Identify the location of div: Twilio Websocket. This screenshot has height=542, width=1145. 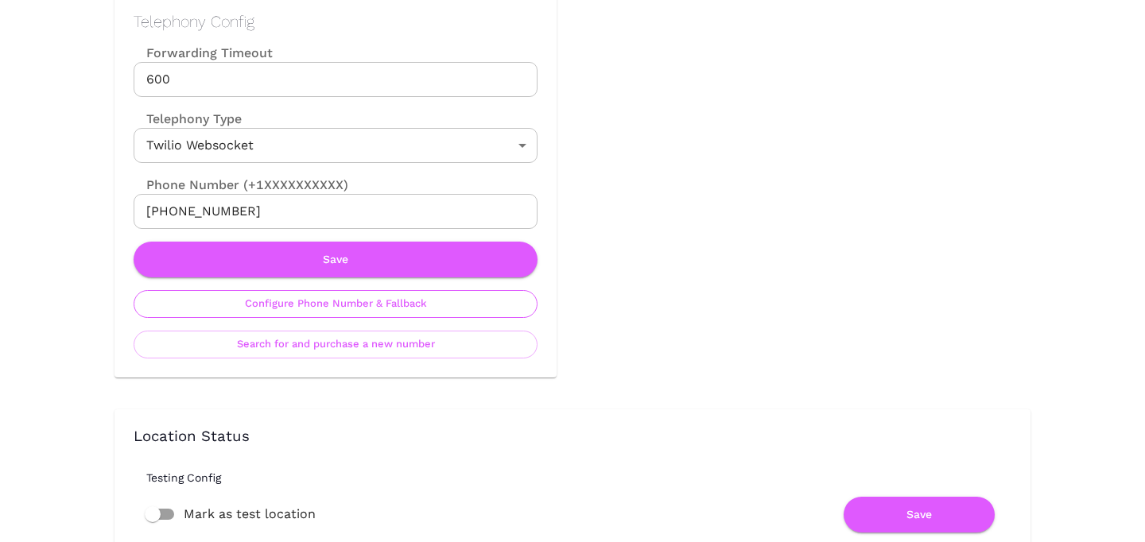
(336, 146).